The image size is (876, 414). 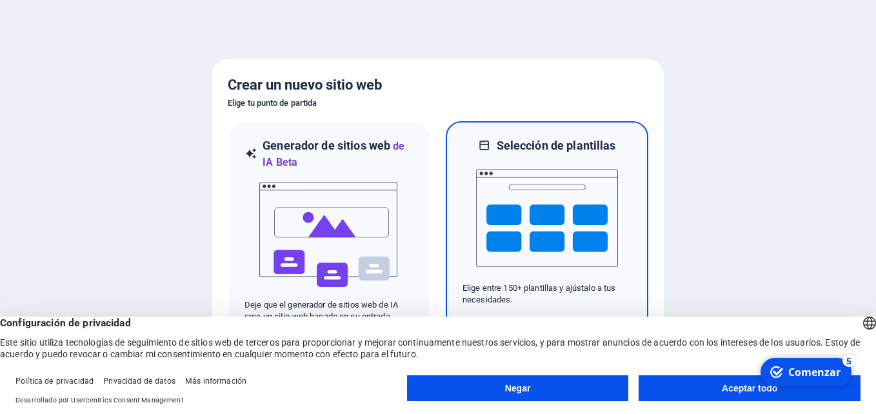 I want to click on div: 5, so click(x=95, y=8).